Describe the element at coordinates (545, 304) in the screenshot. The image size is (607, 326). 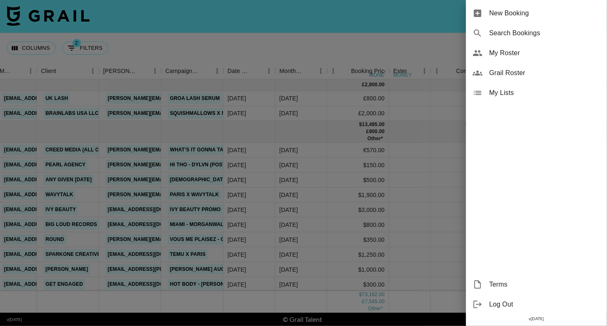
I see `span: Log Out` at that location.